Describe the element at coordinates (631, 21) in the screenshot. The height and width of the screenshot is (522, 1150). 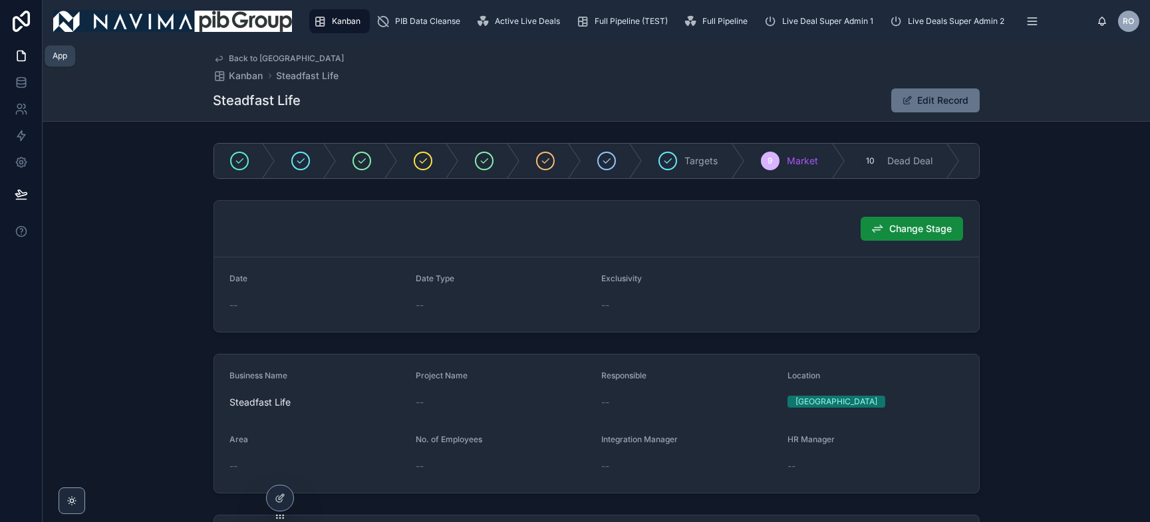
I see `span: Full Pipeline (TEST)` at that location.